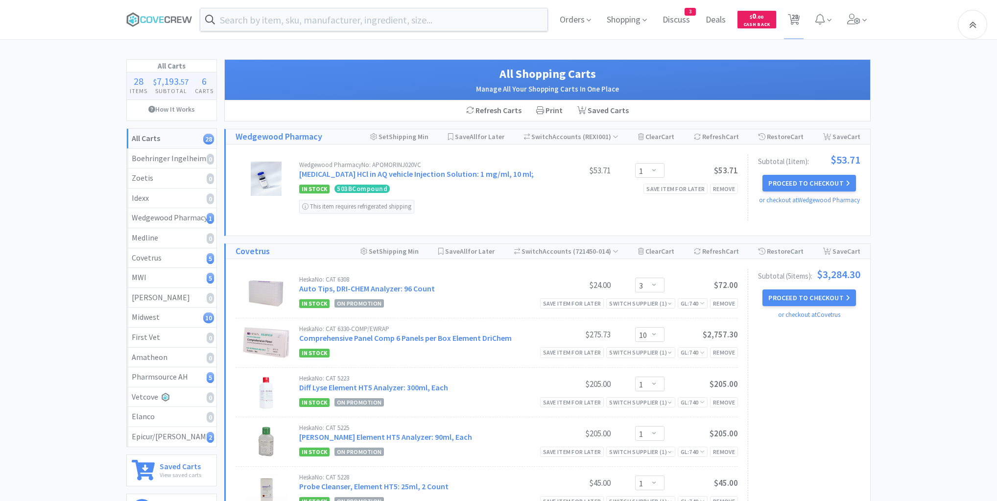 The image size is (997, 501). What do you see at coordinates (809, 183) in the screenshot?
I see `button: Proceed to Checkout` at bounding box center [809, 183].